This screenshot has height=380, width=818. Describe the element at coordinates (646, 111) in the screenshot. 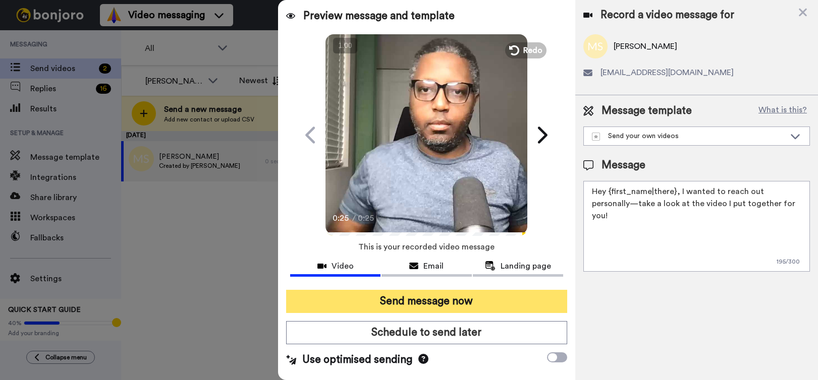

I see `span: Message template` at that location.